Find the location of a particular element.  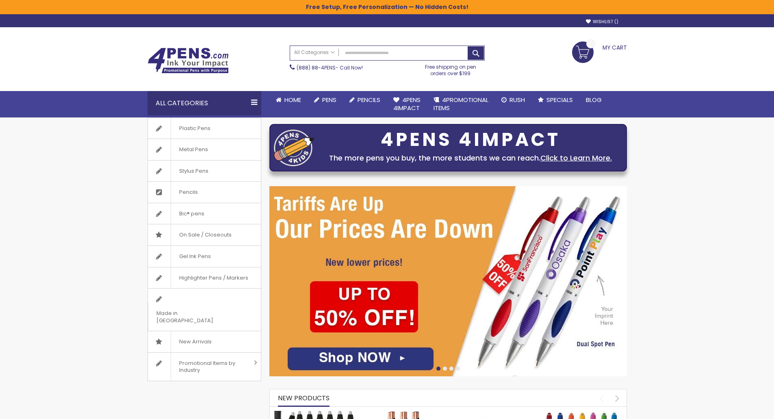

a: Blog is located at coordinates (594, 100).